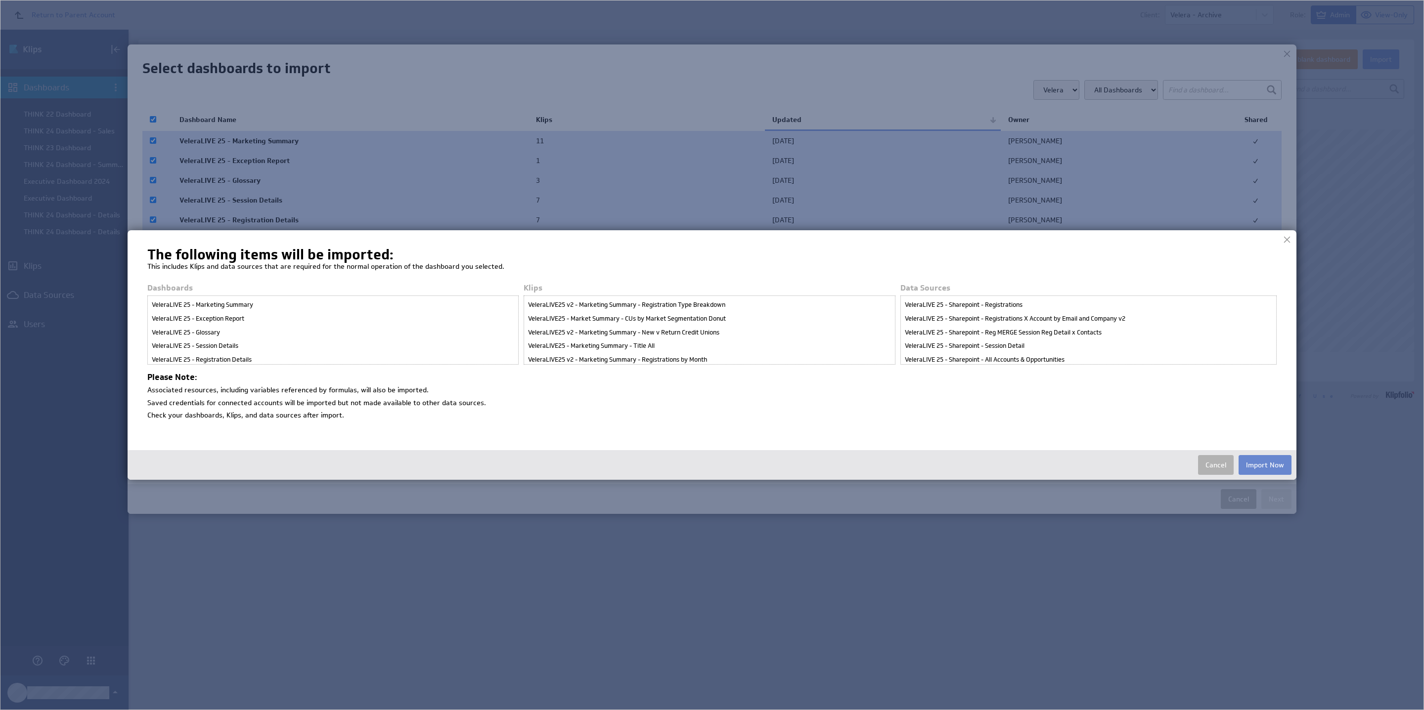 The image size is (1424, 710). What do you see at coordinates (1088, 346) in the screenshot?
I see `div: VeleraLIVE 25 - Sharepoint - Session Detail` at bounding box center [1088, 346].